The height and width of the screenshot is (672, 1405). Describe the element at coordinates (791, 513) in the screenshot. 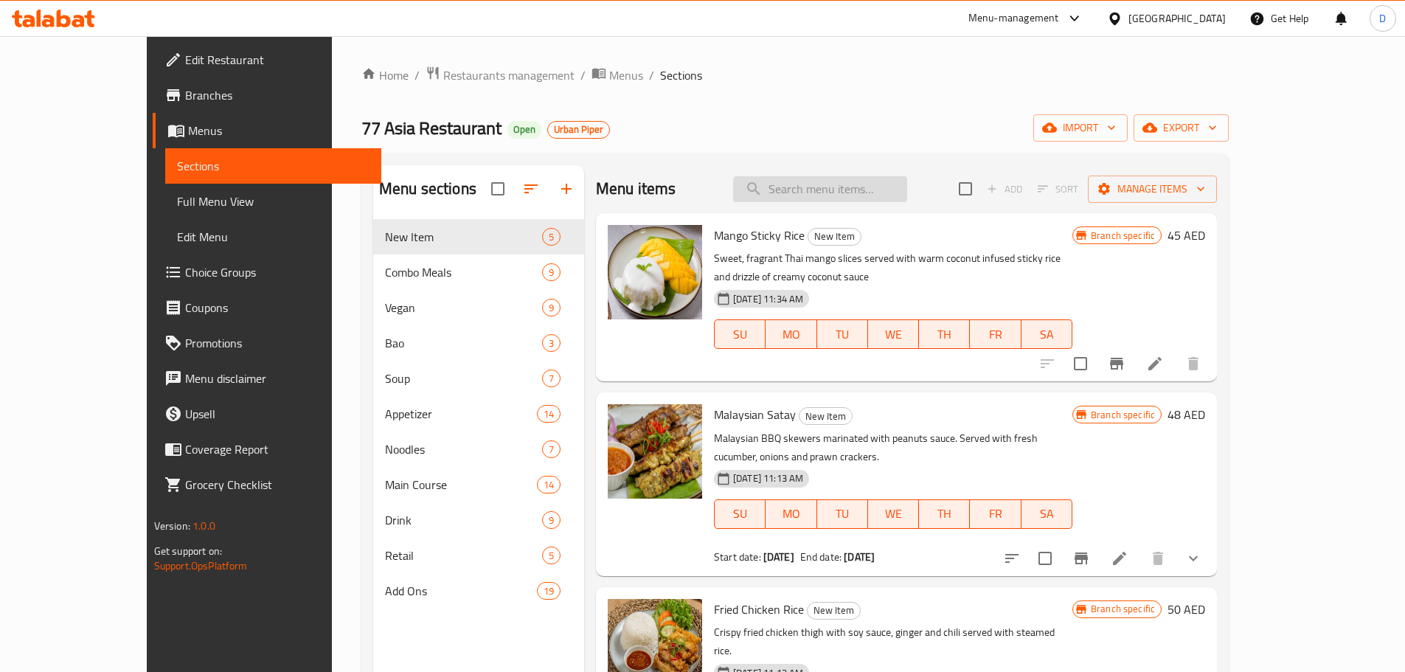

I see `span: MO` at that location.